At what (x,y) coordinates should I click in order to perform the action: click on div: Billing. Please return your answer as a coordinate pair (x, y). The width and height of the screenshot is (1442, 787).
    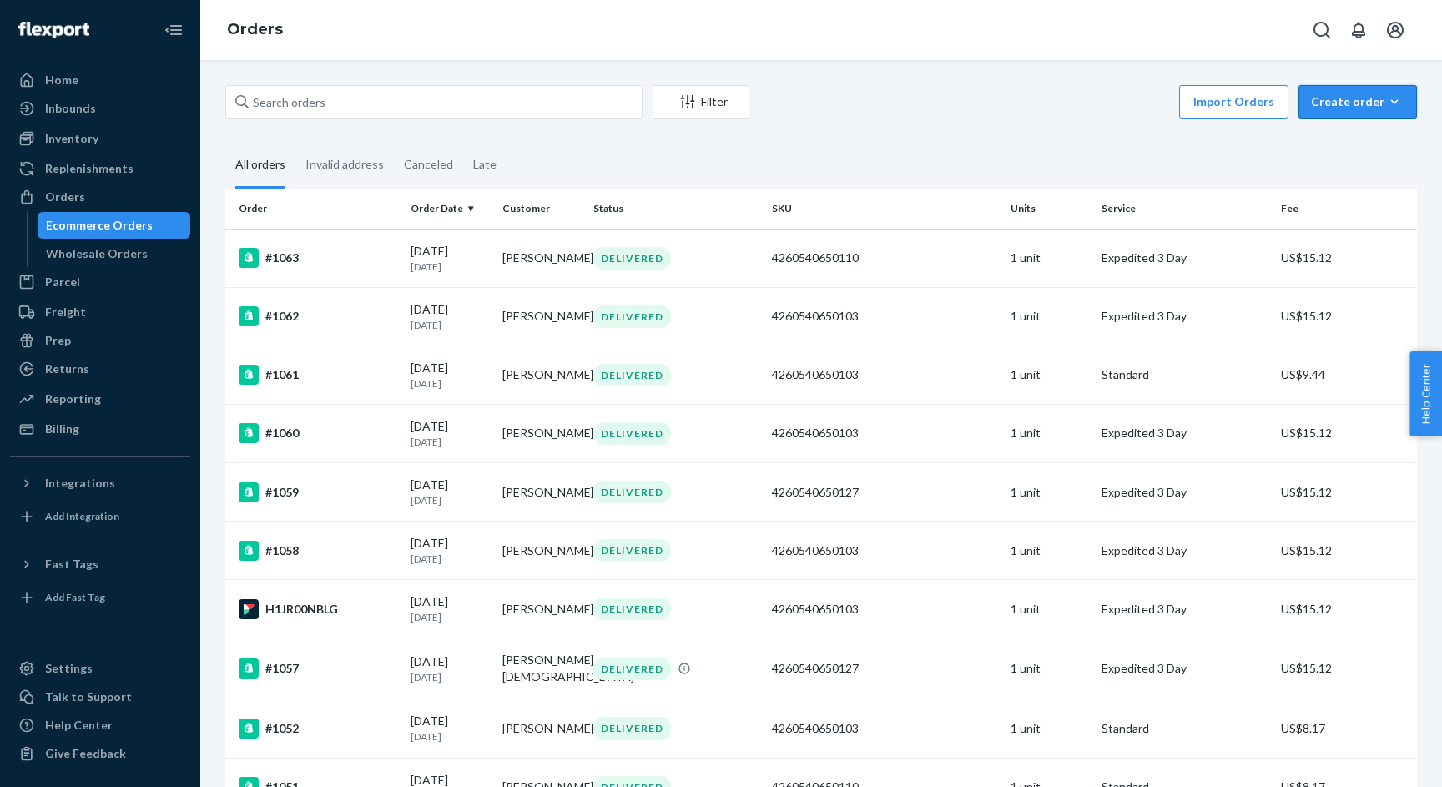
    Looking at the image, I should click on (62, 429).